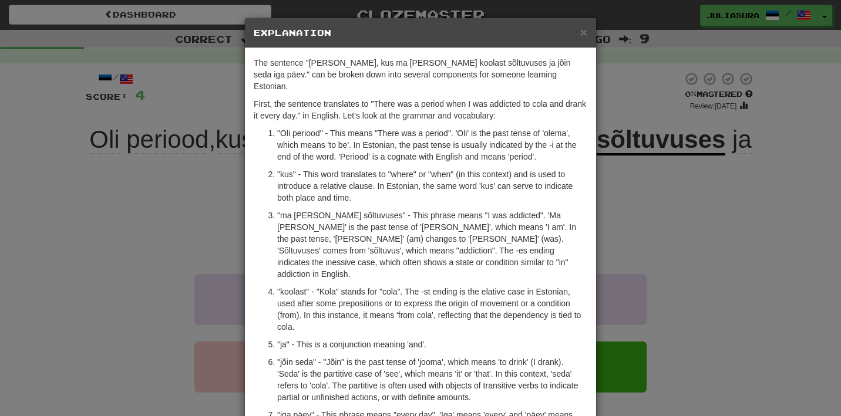 The image size is (841, 416). I want to click on p: "ja" - This is a conjunction meaning 'and'., so click(432, 345).